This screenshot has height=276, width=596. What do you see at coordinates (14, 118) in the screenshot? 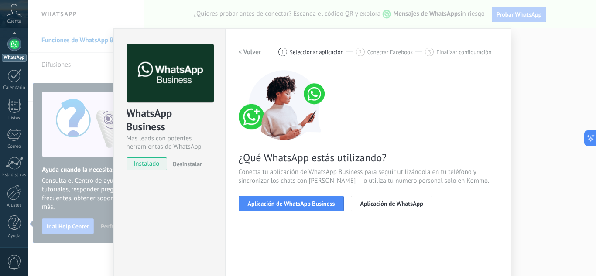
I see `div: Listas` at bounding box center [14, 118].